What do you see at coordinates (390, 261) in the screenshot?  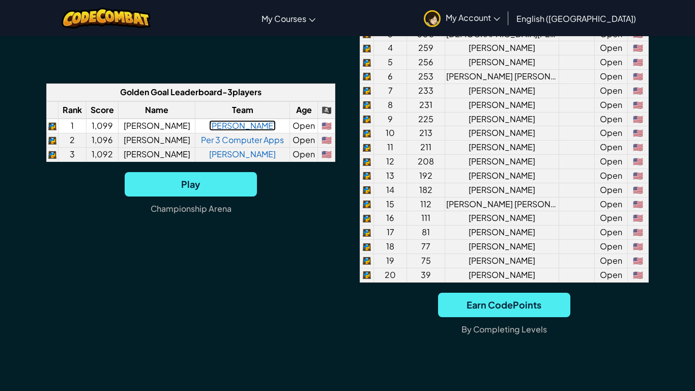 I see `td: 19` at bounding box center [390, 261].